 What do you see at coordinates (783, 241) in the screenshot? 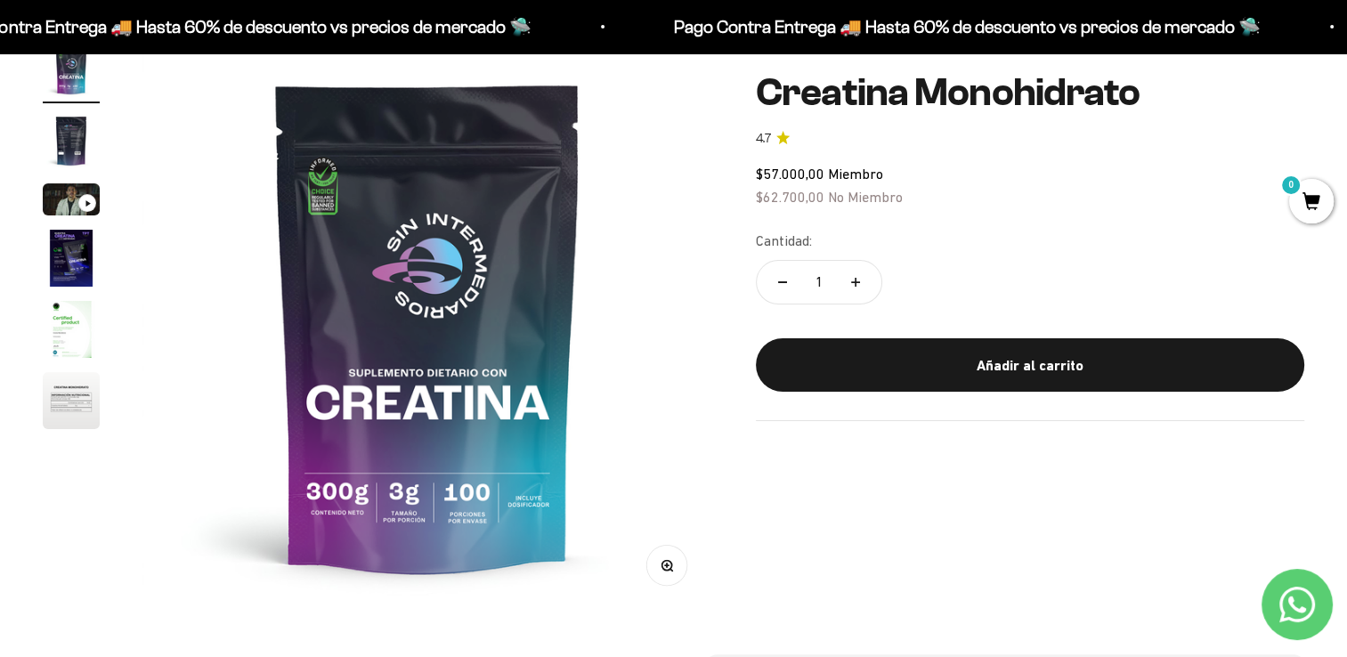
I see `label: Cantidad:` at bounding box center [783, 241].